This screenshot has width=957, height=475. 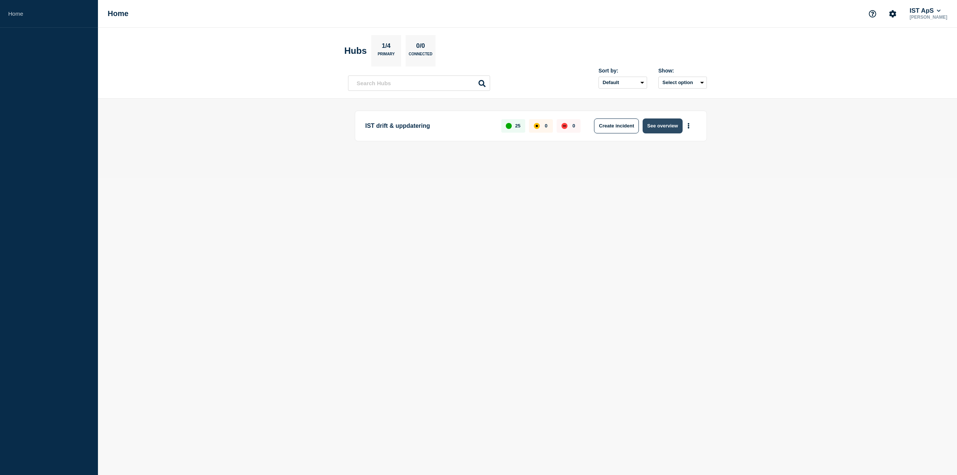 What do you see at coordinates (537, 126) in the screenshot?
I see `div: affected` at bounding box center [537, 126].